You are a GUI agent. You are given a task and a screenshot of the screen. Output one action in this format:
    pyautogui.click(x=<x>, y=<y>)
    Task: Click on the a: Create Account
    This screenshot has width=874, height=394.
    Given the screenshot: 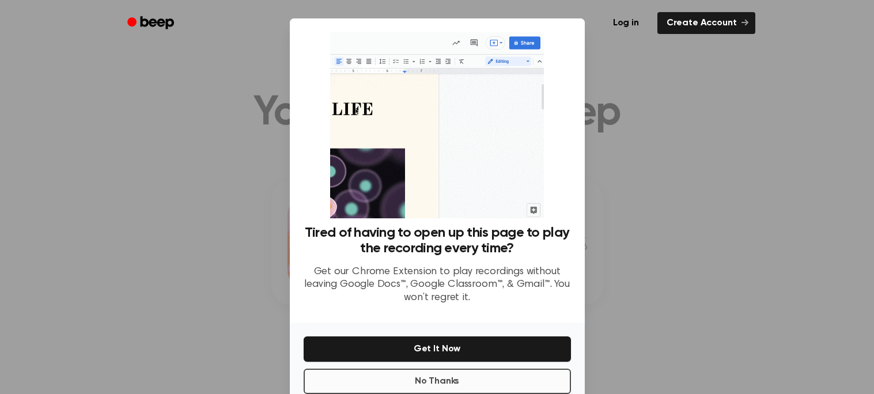 What is the action you would take?
    pyautogui.click(x=706, y=23)
    